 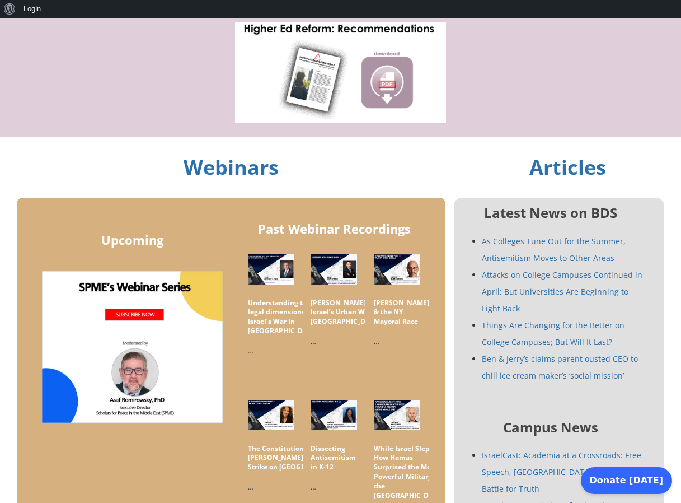 I want to click on a: Attacks on College Campuses Continued in April; But Universities Are Beginning to Fight Back, so click(x=562, y=291).